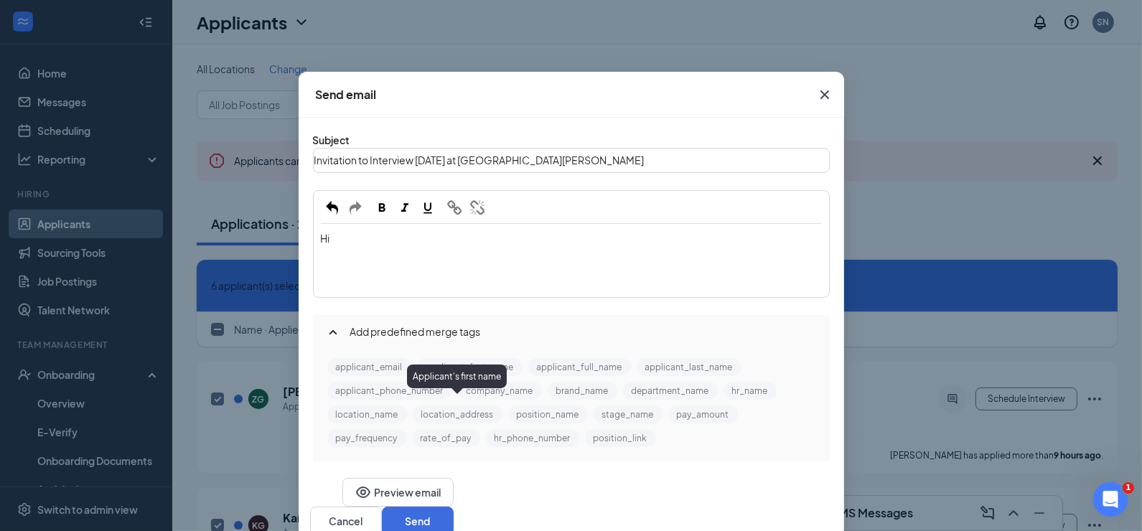  What do you see at coordinates (571, 260) in the screenshot?
I see `div: Enter your message here` at bounding box center [571, 260].